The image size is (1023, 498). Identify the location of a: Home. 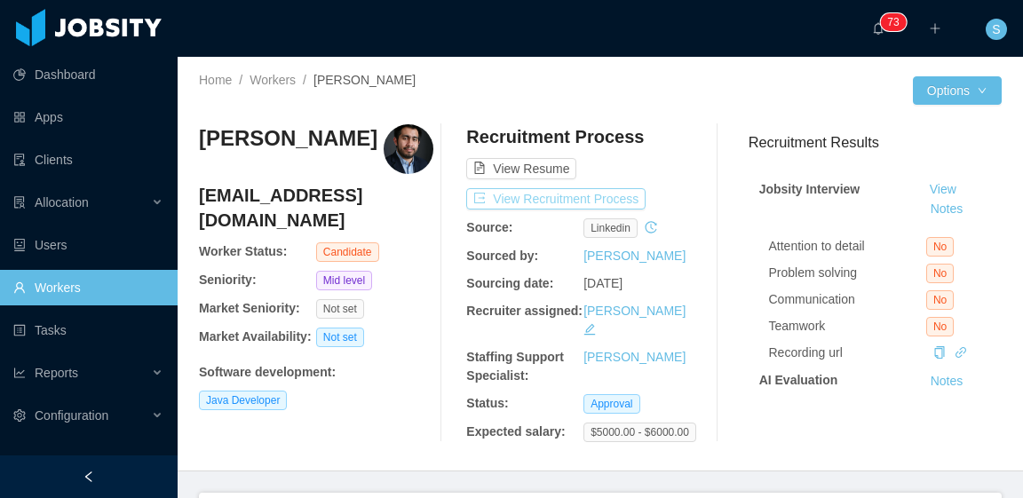
(215, 80).